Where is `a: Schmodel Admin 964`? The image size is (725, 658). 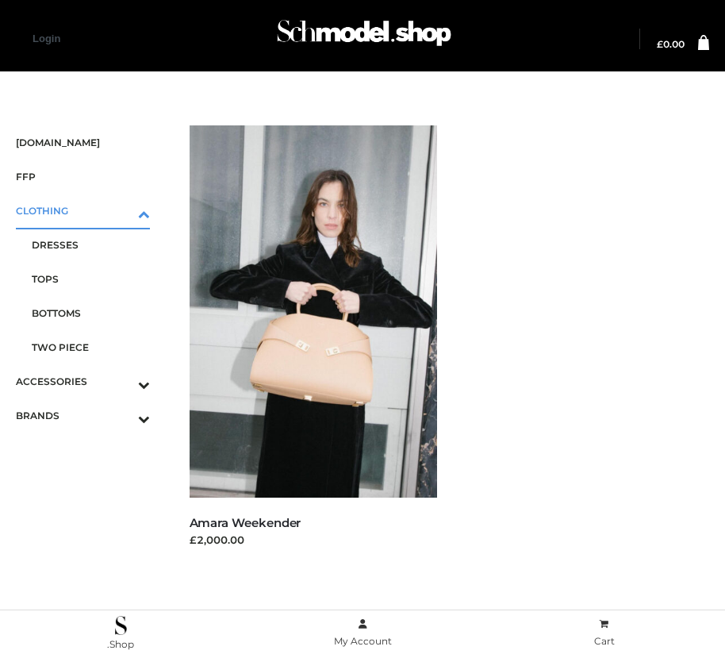
a: Schmodel Admin 964 is located at coordinates (363, 39).